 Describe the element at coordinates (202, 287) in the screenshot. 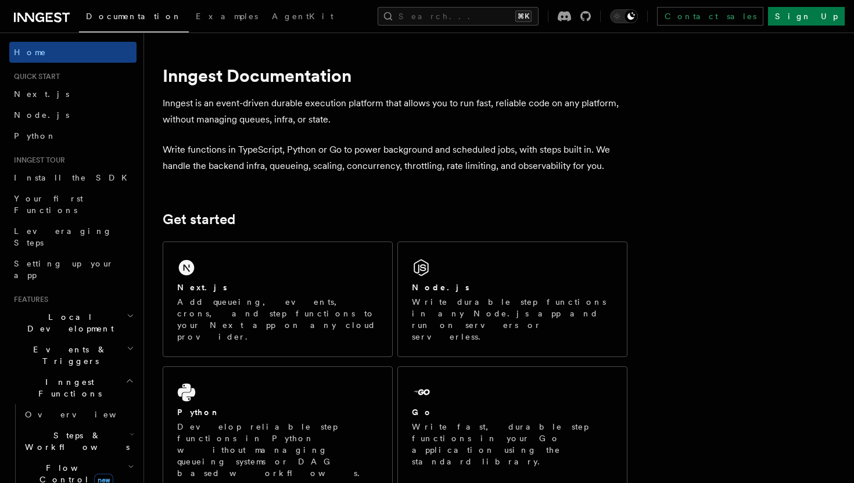

I see `h2: Next.js` at that location.